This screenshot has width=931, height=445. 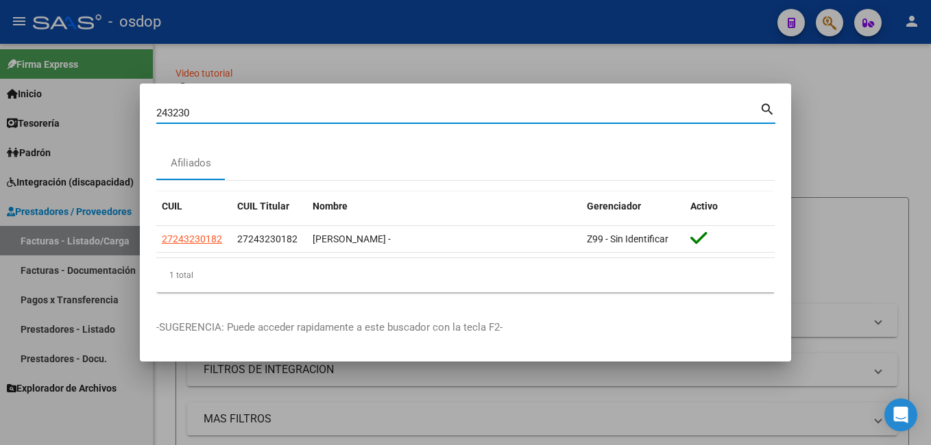 What do you see at coordinates (901, 415) in the screenshot?
I see `div: Open Intercom Messenger` at bounding box center [901, 415].